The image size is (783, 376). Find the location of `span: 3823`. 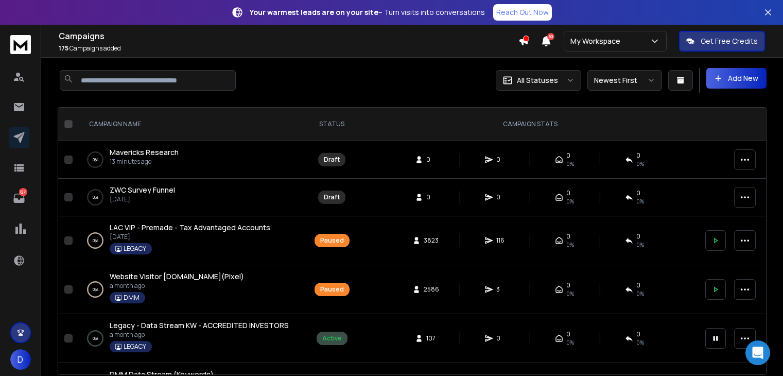

span: 3823 is located at coordinates (431, 240).